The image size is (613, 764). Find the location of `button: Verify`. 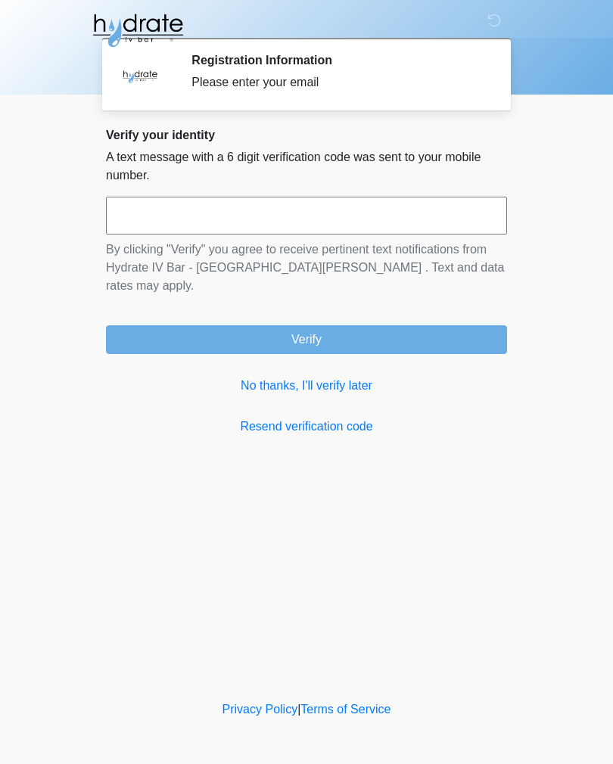

button: Verify is located at coordinates (306, 340).